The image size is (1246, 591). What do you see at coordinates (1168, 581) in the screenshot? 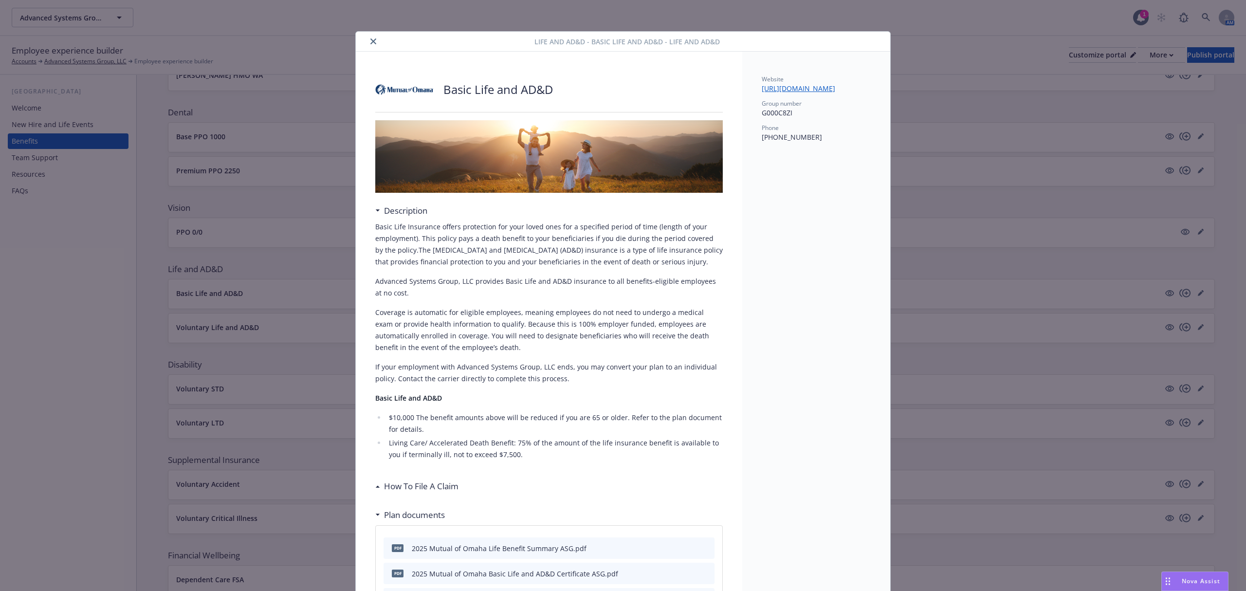
I see `div: Drag to move` at bounding box center [1168, 581].